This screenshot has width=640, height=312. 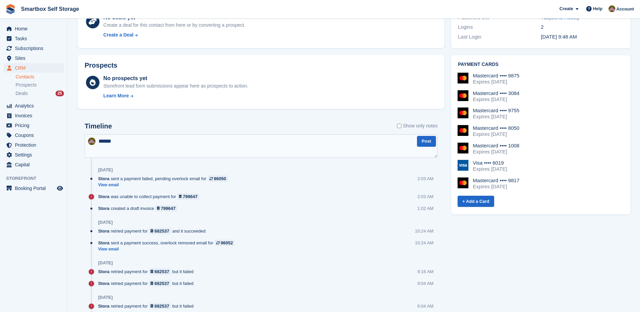 What do you see at coordinates (40, 93) in the screenshot?
I see `a: Deals 25` at bounding box center [40, 93].